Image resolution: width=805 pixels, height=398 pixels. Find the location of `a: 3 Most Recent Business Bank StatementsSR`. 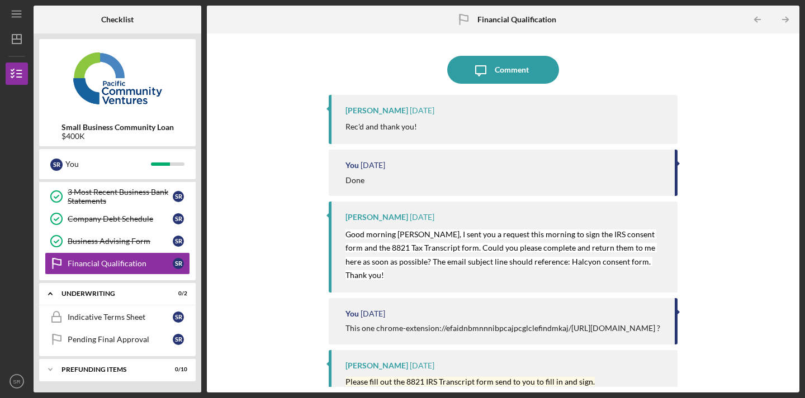

a: 3 Most Recent Business Bank StatementsSR is located at coordinates (117, 197).